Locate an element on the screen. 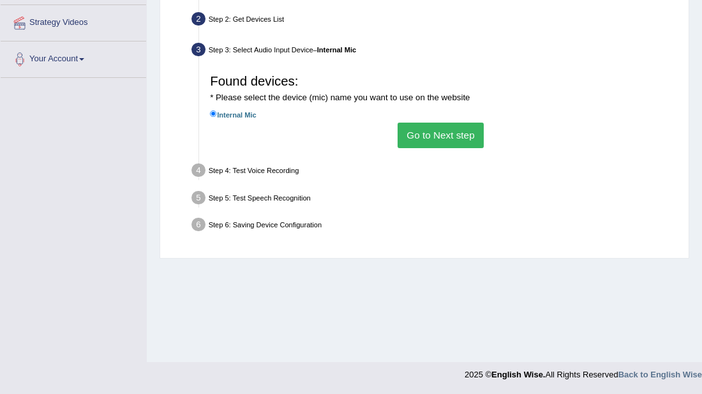  div: 2025 © All Rights Reserved is located at coordinates (583, 371).